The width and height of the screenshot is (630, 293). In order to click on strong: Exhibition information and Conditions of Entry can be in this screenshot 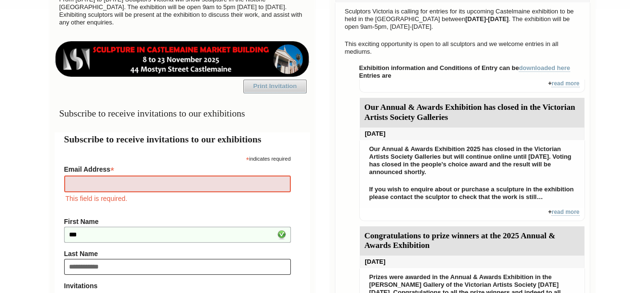, I will do `click(465, 68)`.